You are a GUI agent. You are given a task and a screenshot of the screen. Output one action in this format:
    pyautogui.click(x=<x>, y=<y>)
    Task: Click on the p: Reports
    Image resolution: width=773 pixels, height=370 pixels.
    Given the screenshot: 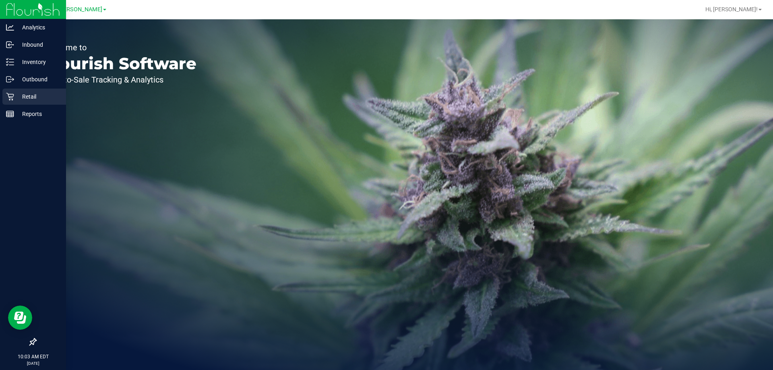 What is the action you would take?
    pyautogui.click(x=38, y=114)
    